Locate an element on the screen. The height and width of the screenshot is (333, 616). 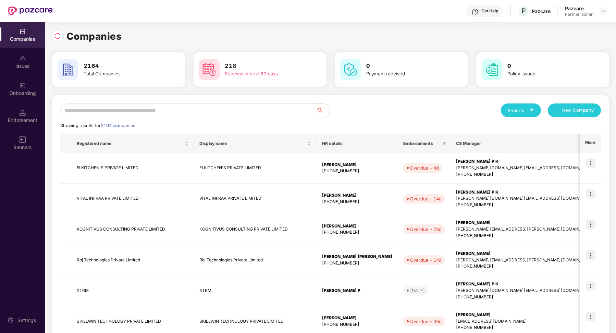
img: svg+xml;base64,PHN2ZyBpZD0iRHJvcGRvd24tMzJ4MzIiIHhtbG5zPSJodHRwOi8vd3d3LnczLm9yZy8yMDAwL3N2ZyIgd2... is located at coordinates (604, 11).